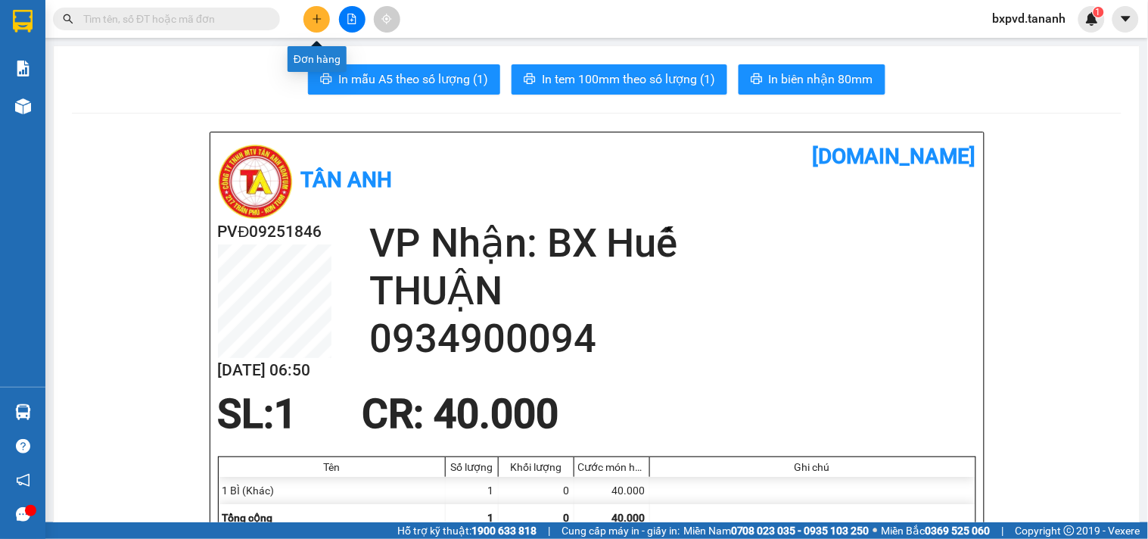  What do you see at coordinates (536, 467) in the screenshot?
I see `div: Khối lượng` at bounding box center [536, 467].